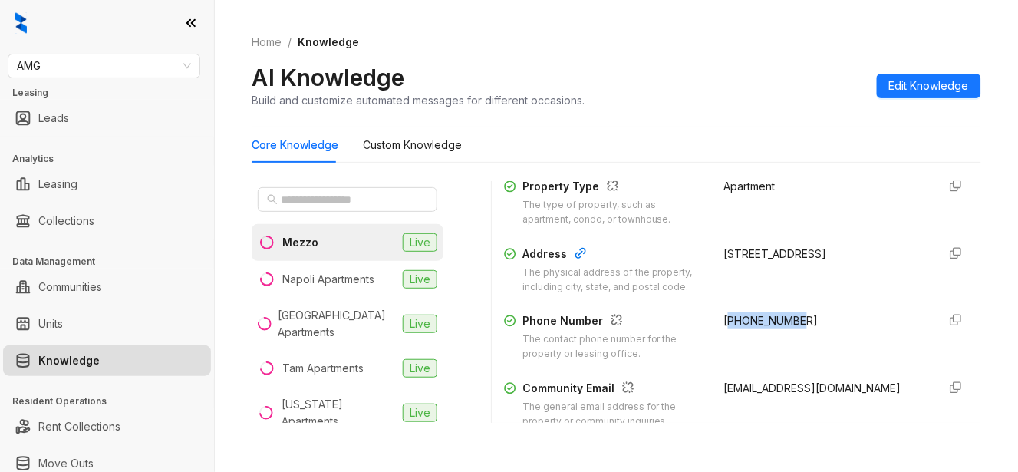  What do you see at coordinates (412, 145) in the screenshot?
I see `div: Custom Knowledge` at bounding box center [412, 145].